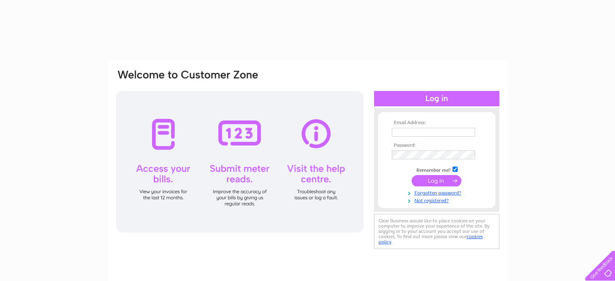 Image resolution: width=615 pixels, height=281 pixels. I want to click on a: Not registered?, so click(437, 200).